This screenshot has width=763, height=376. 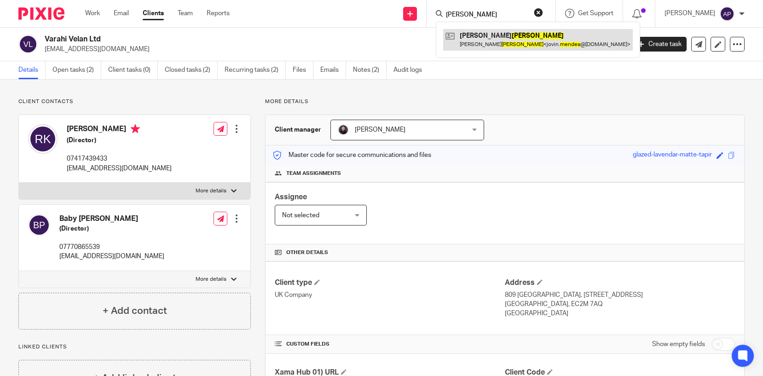 I want to click on a: Client tasks (0), so click(x=133, y=70).